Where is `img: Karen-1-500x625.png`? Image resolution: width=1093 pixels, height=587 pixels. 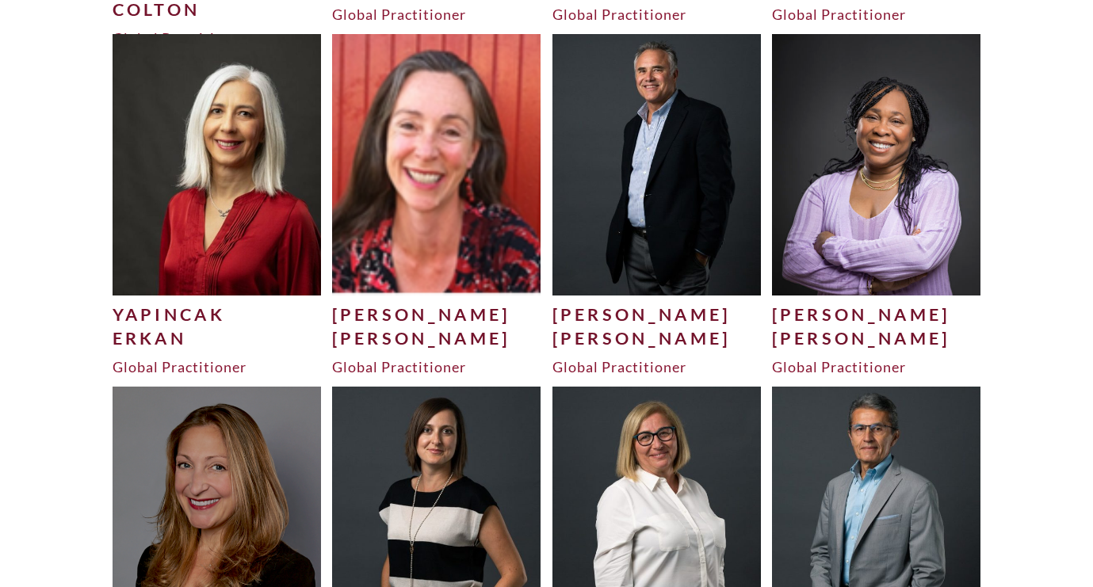
img: Karen-1-500x625.png is located at coordinates (437, 164).